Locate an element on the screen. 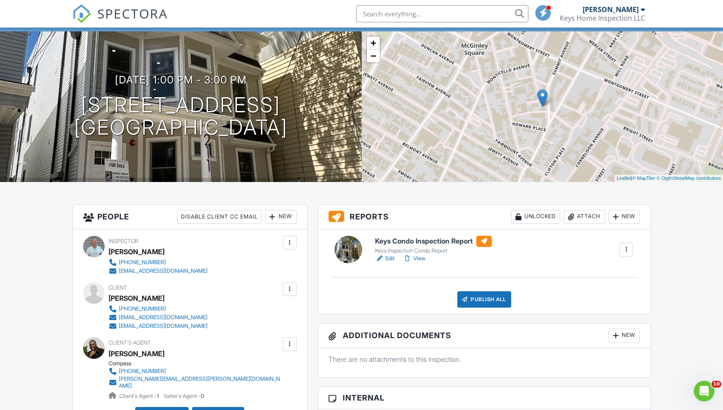  a: Edit is located at coordinates (384, 259).